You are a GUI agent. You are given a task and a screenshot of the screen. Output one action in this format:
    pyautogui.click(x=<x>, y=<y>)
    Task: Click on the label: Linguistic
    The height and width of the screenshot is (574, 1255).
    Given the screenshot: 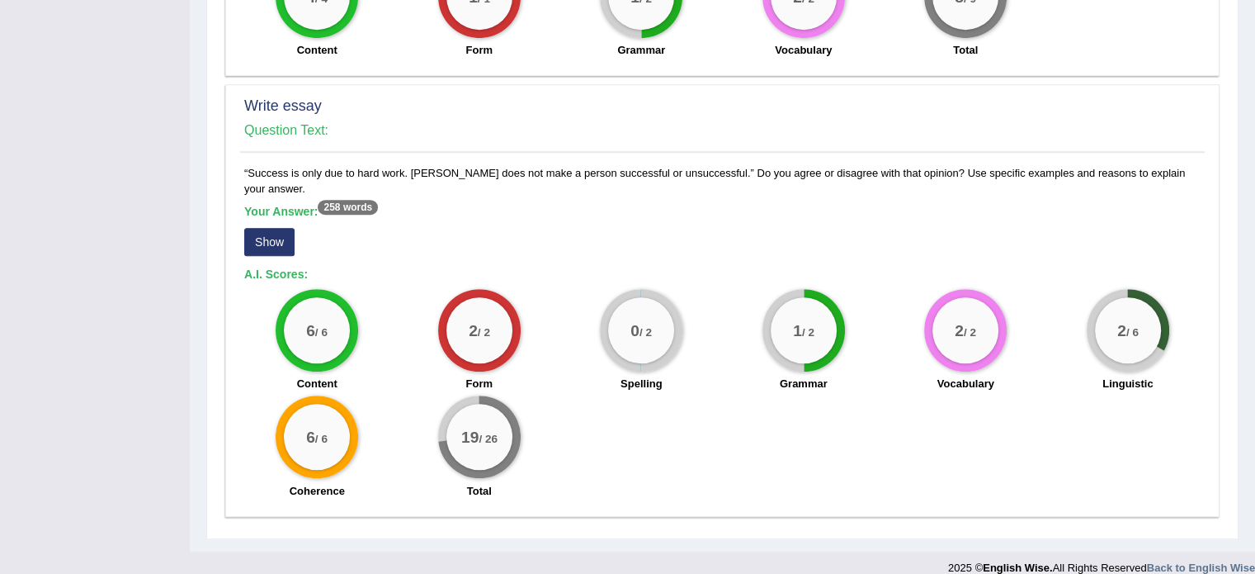 What is the action you would take?
    pyautogui.click(x=1127, y=383)
    